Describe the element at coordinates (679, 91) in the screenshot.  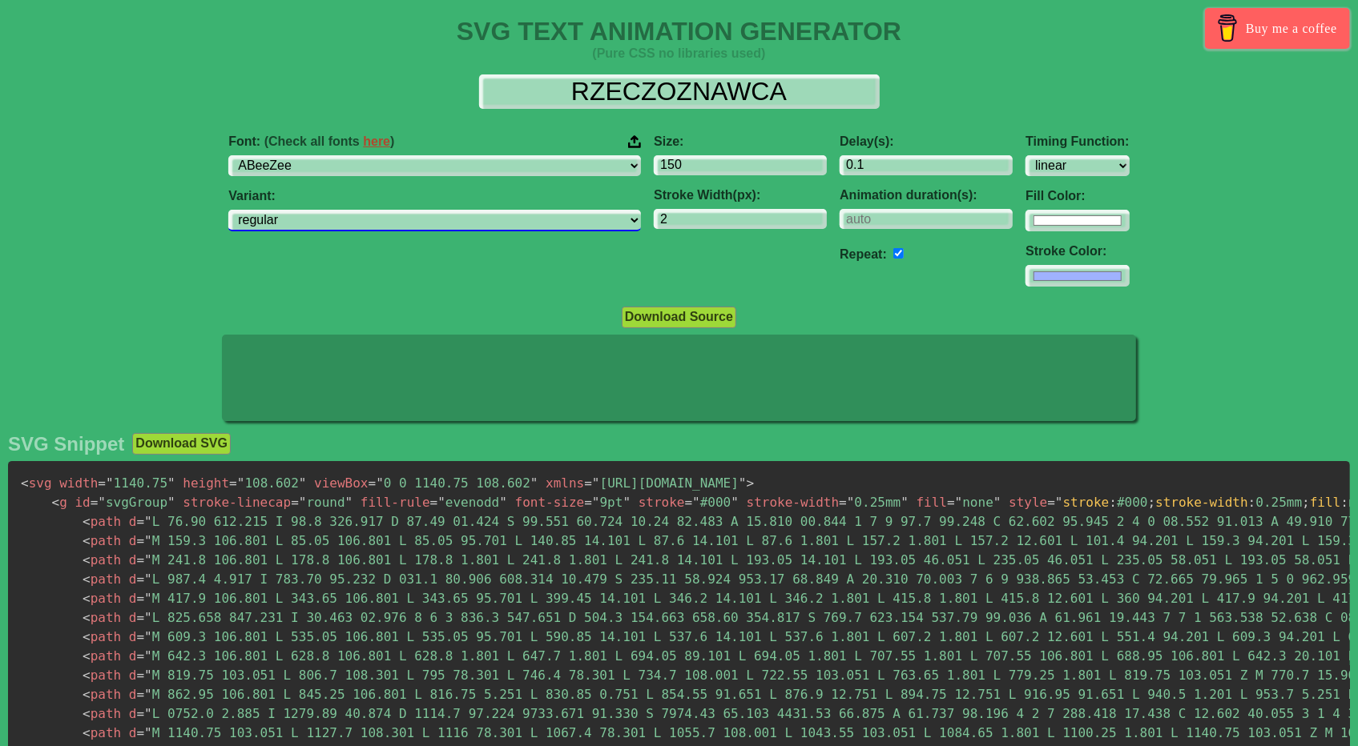
I see `input: Input Text Here` at that location.